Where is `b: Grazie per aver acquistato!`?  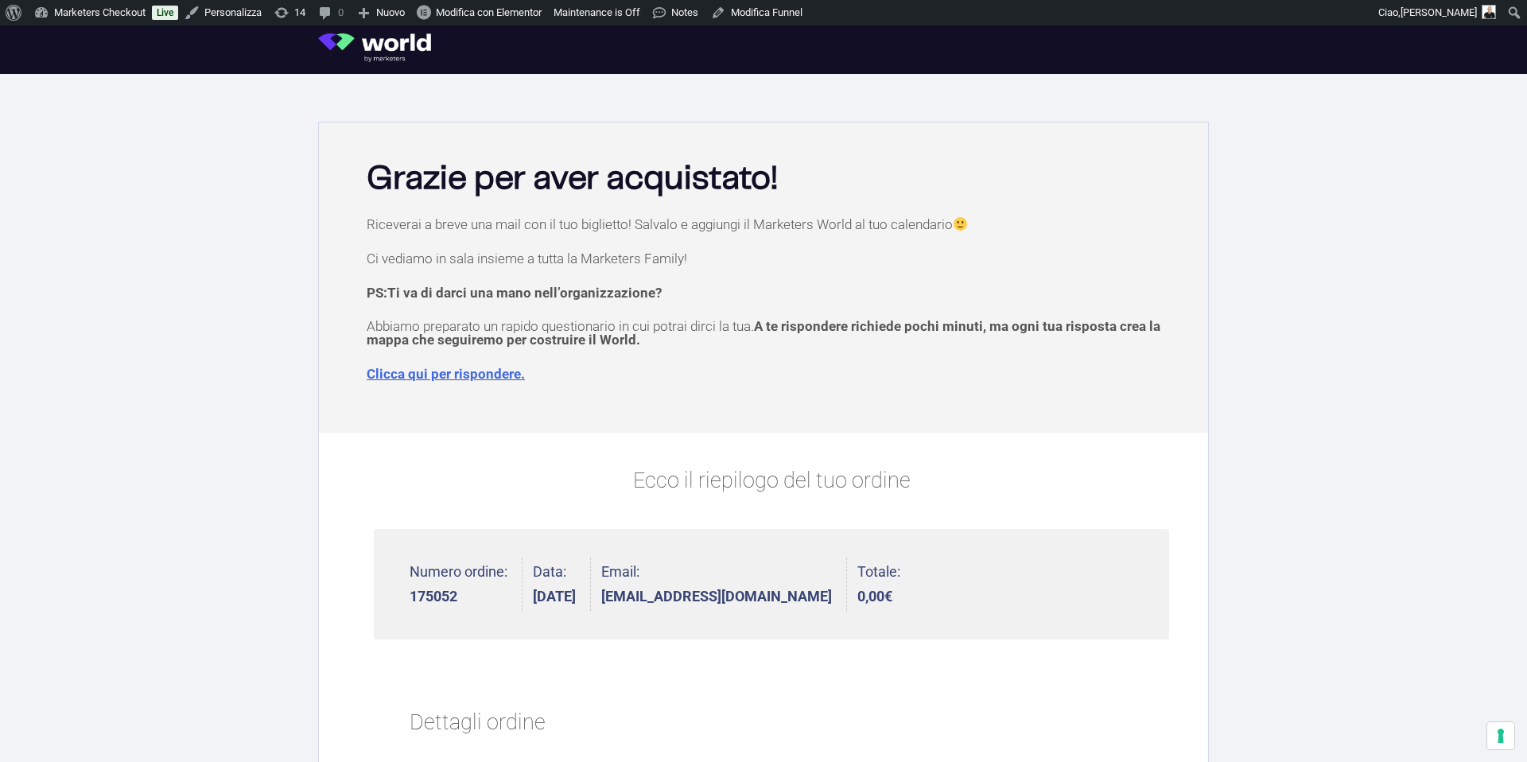
b: Grazie per aver acquistato! is located at coordinates (572, 179).